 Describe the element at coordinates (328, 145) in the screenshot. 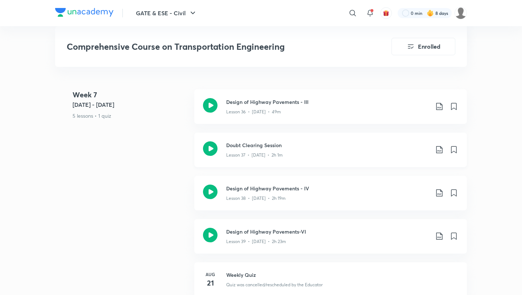

I see `h3: Doubt Clearing Session` at that location.